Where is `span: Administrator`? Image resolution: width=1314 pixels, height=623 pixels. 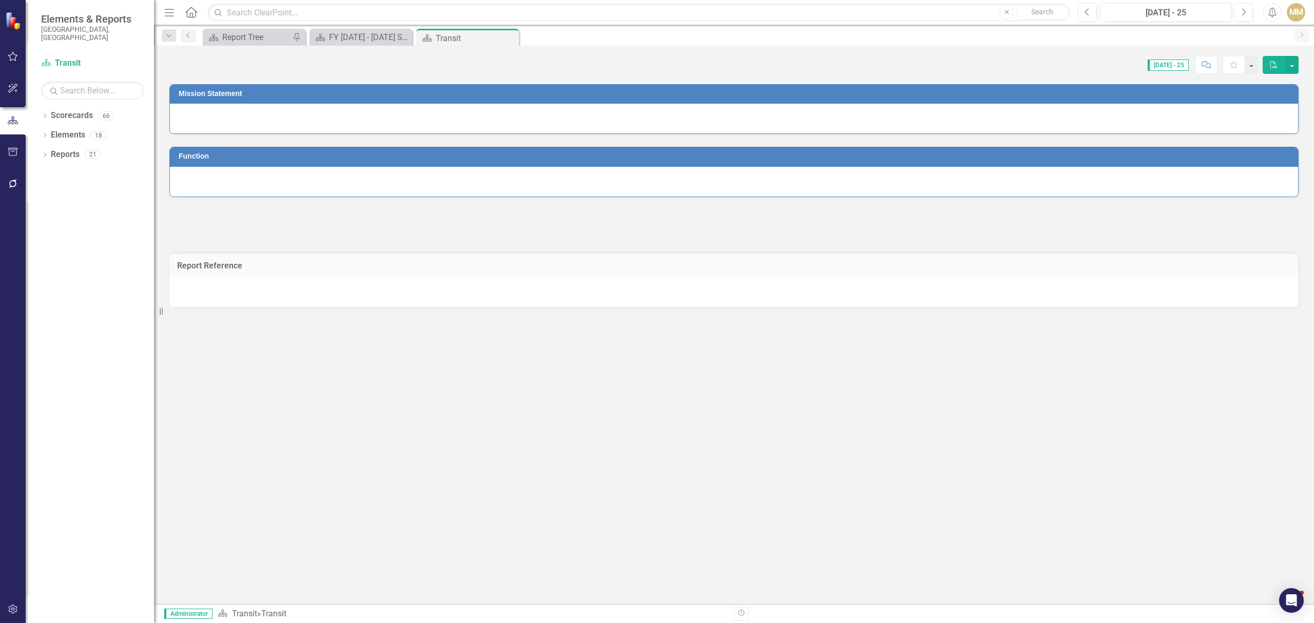 span: Administrator is located at coordinates (188, 614).